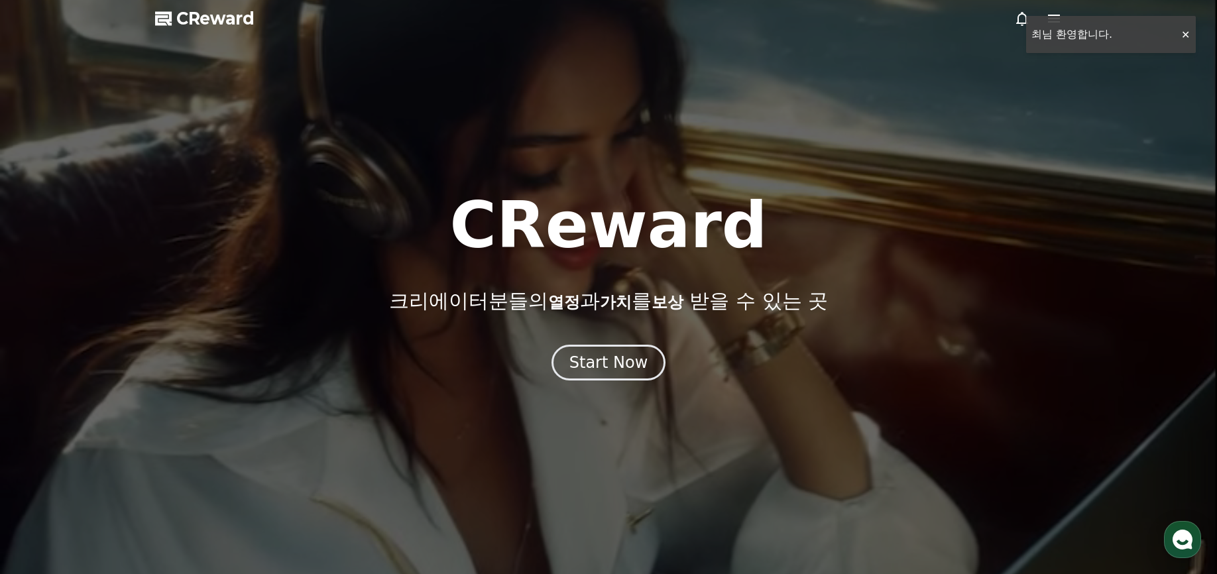 This screenshot has width=1217, height=574. Describe the element at coordinates (213, 446) in the screenshot. I see `span: 설정` at that location.